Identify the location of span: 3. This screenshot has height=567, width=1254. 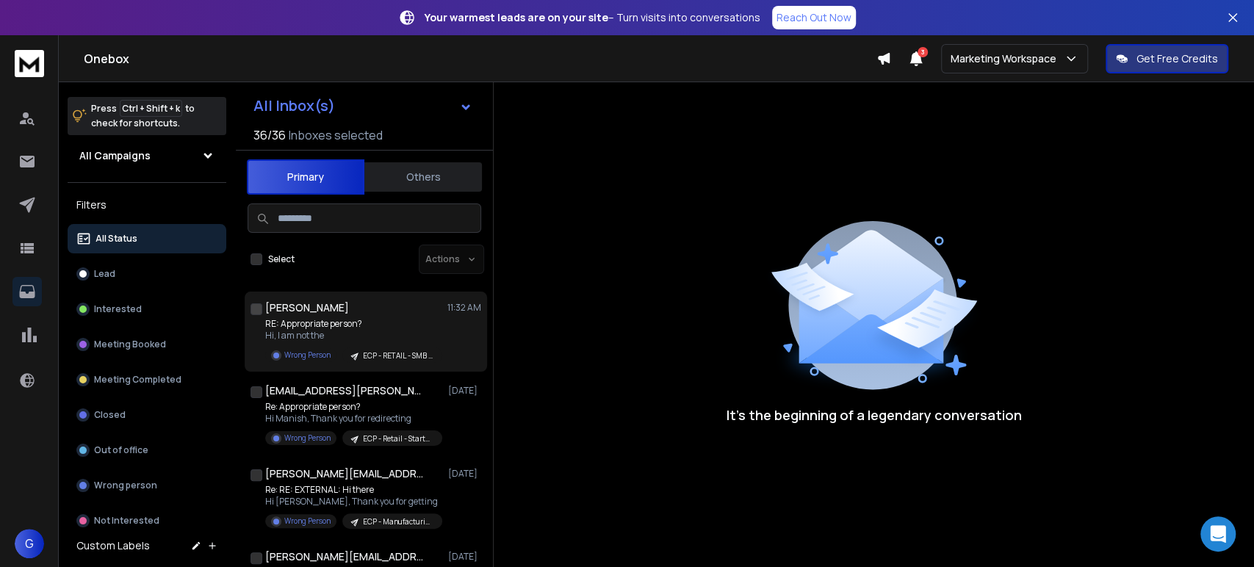
(923, 52).